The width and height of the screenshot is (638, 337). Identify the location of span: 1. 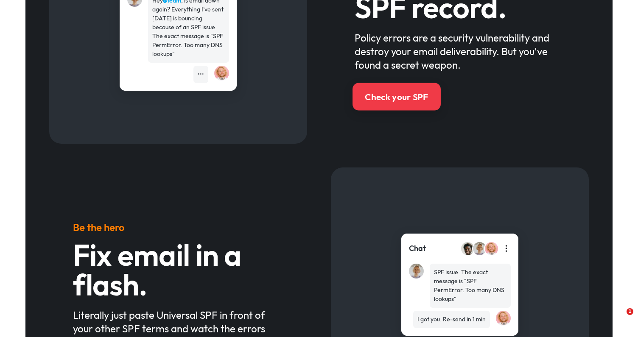
(630, 312).